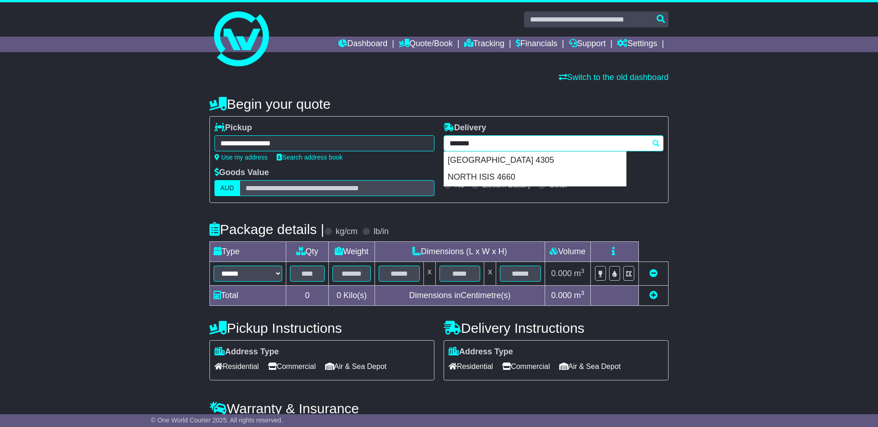 This screenshot has height=427, width=878. Describe the element at coordinates (653, 273) in the screenshot. I see `a: Remove this item` at that location.